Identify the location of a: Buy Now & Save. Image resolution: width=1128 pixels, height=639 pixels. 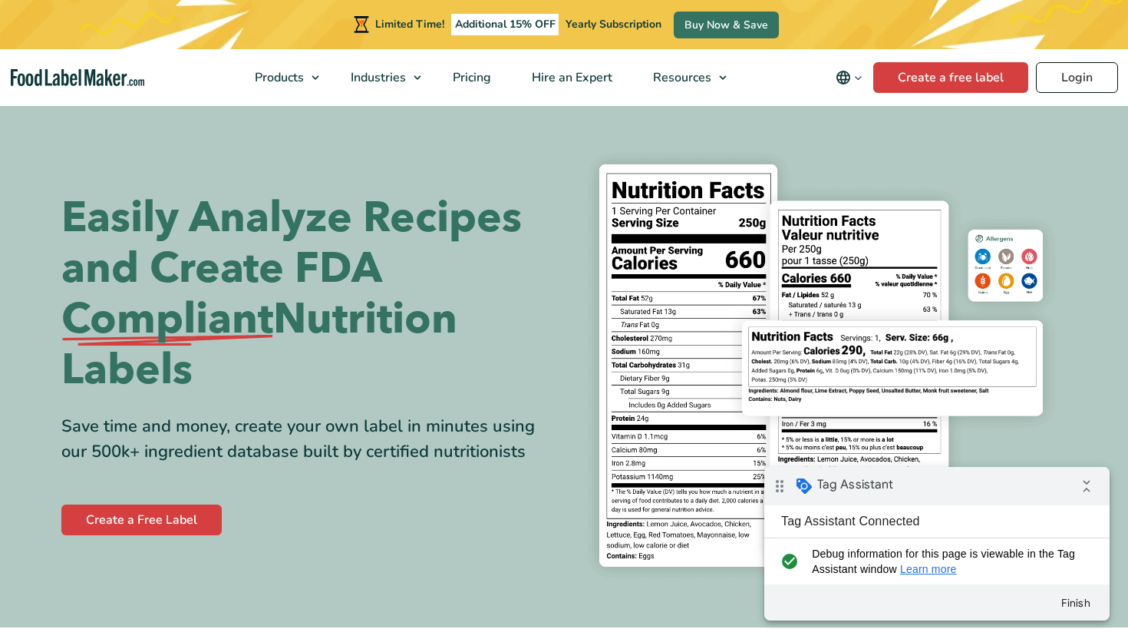
(726, 25).